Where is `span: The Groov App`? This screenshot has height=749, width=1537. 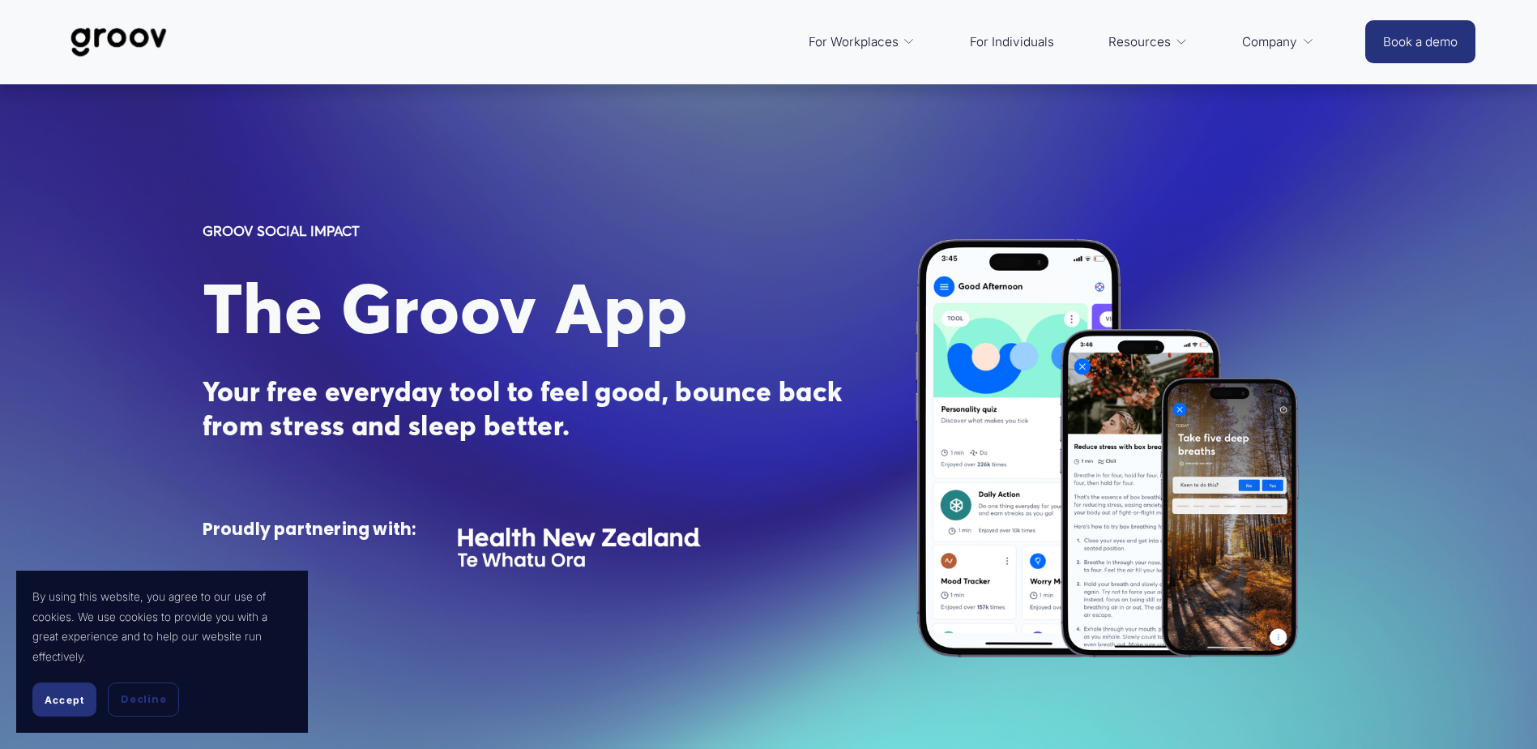 span: The Groov App is located at coordinates (445, 308).